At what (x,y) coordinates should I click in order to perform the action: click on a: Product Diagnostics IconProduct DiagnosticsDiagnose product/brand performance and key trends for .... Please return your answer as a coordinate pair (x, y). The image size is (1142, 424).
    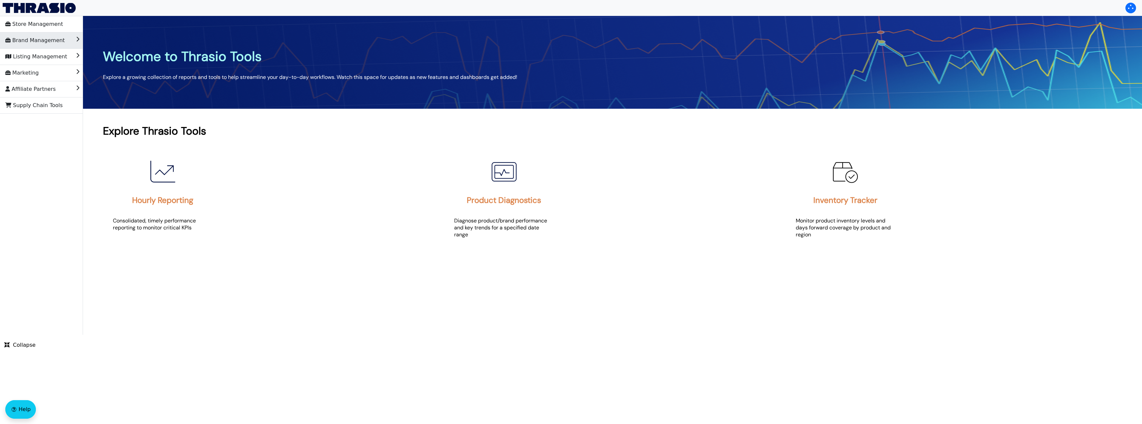
    Looking at the image, I should click on (614, 199).